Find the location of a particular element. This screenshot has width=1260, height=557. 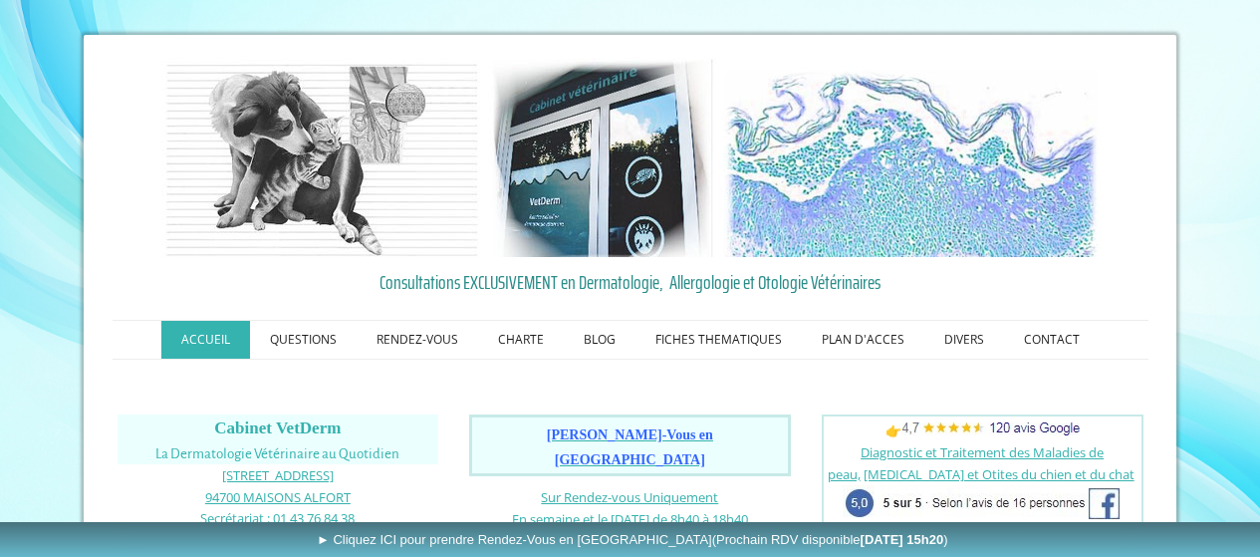

span: Sur Rendez-vous Uniquement is located at coordinates (630, 497).